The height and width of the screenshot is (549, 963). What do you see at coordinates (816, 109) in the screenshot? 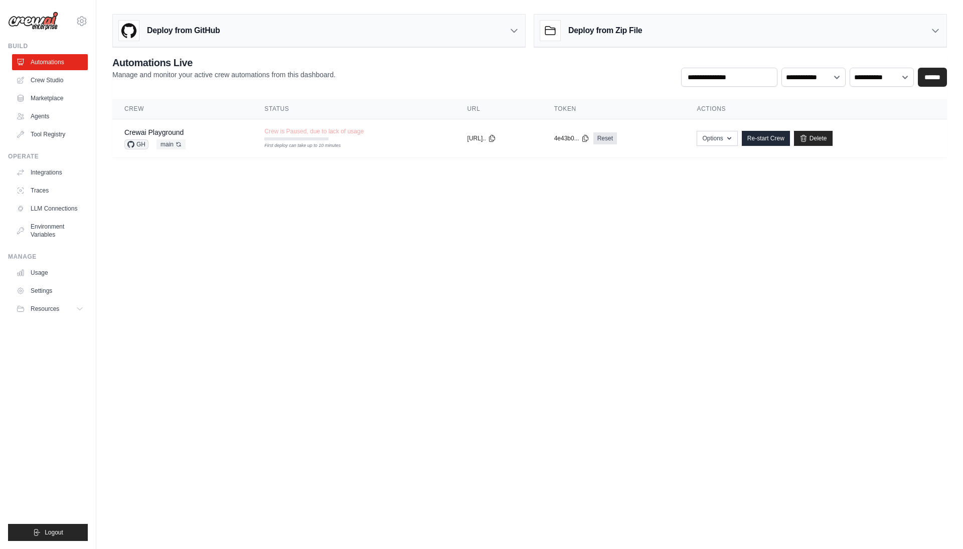
I see `th: Actions` at bounding box center [816, 109].